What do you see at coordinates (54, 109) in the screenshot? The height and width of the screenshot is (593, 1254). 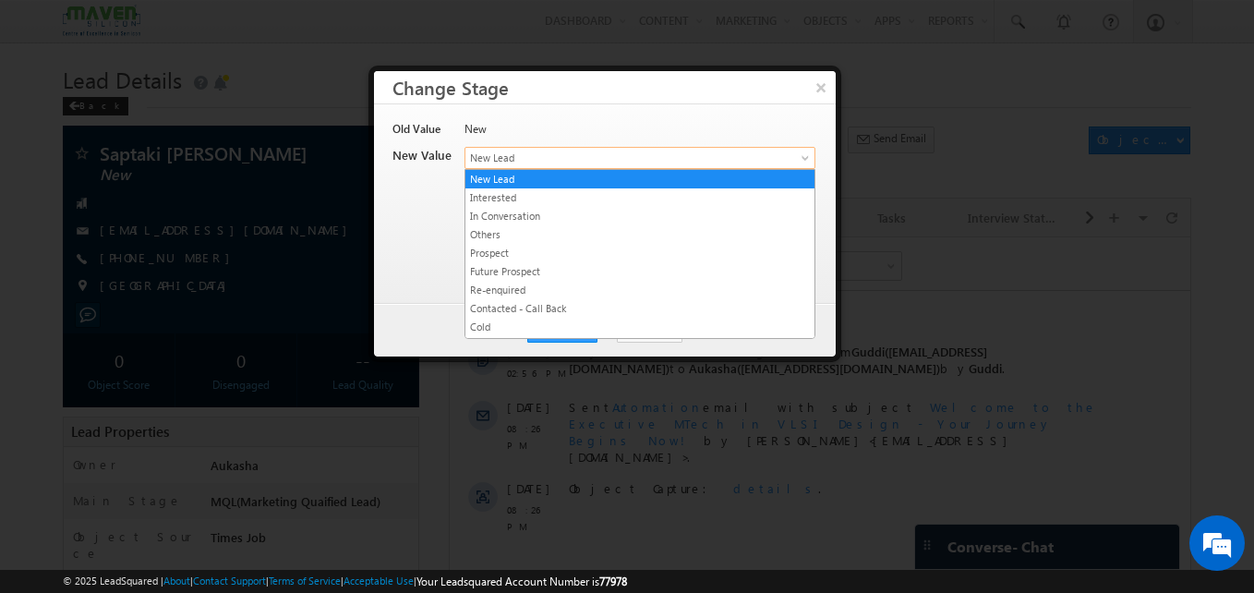 I see `img: d_60004797649_company_0_60004797649` at bounding box center [54, 109].